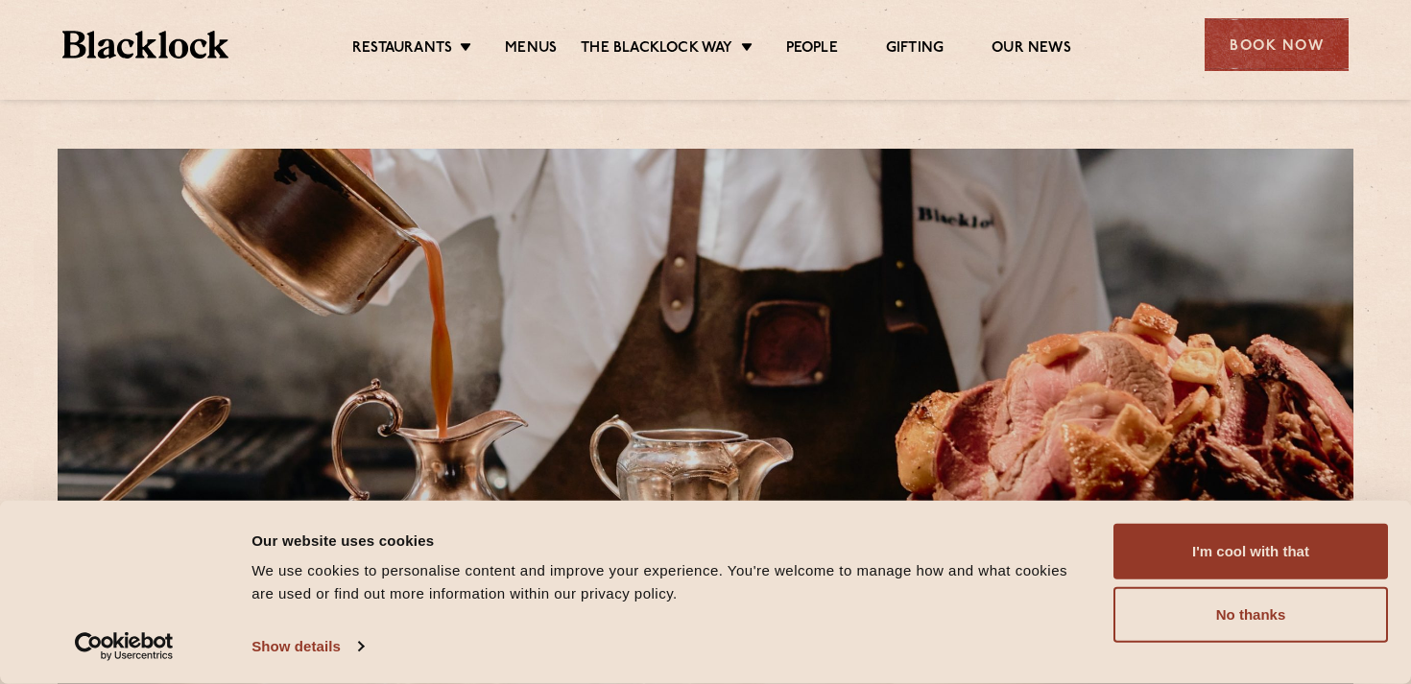  Describe the element at coordinates (671, 540) in the screenshot. I see `div: Our website uses cookies` at that location.